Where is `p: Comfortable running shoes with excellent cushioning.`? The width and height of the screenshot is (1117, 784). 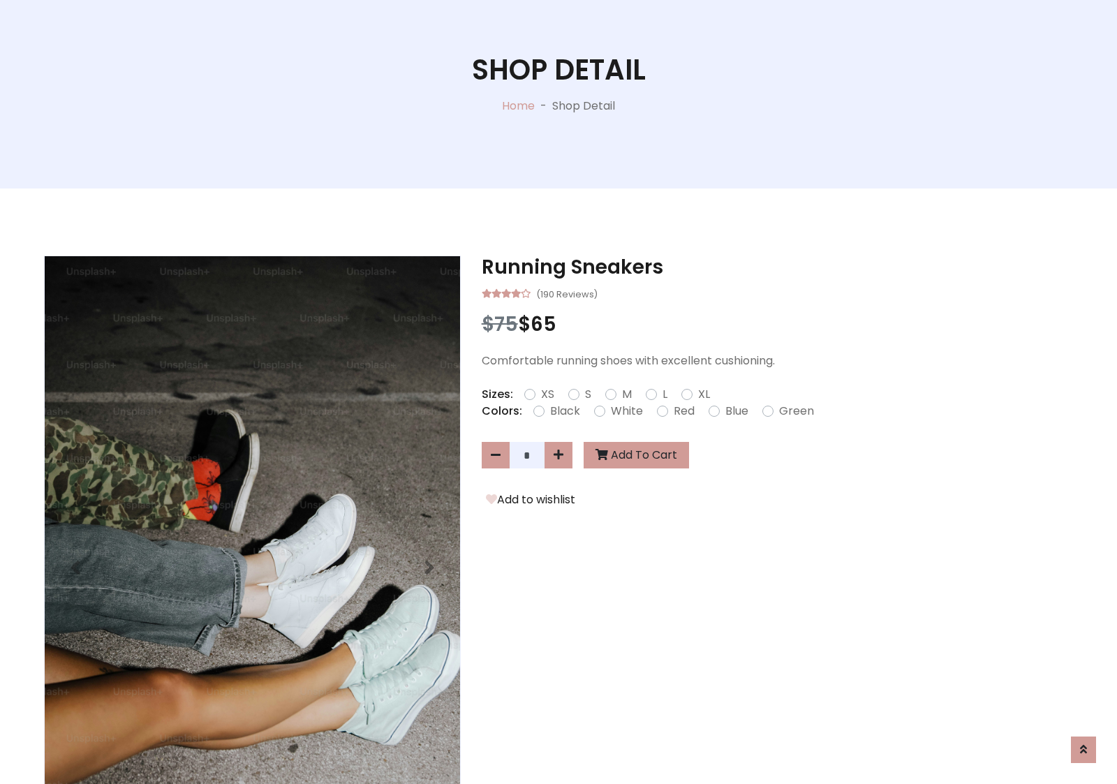 p: Comfortable running shoes with excellent cushioning. is located at coordinates (777, 361).